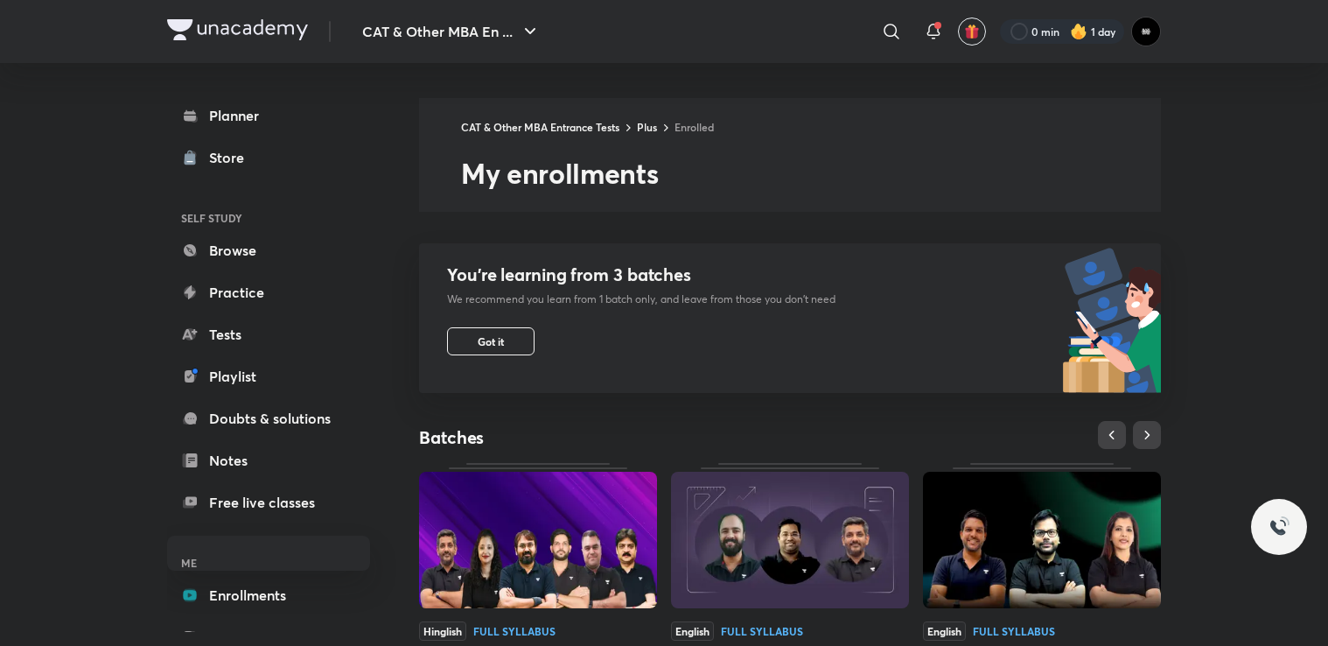 The image size is (1328, 646). What do you see at coordinates (491, 341) in the screenshot?
I see `button: Got it` at bounding box center [491, 341].